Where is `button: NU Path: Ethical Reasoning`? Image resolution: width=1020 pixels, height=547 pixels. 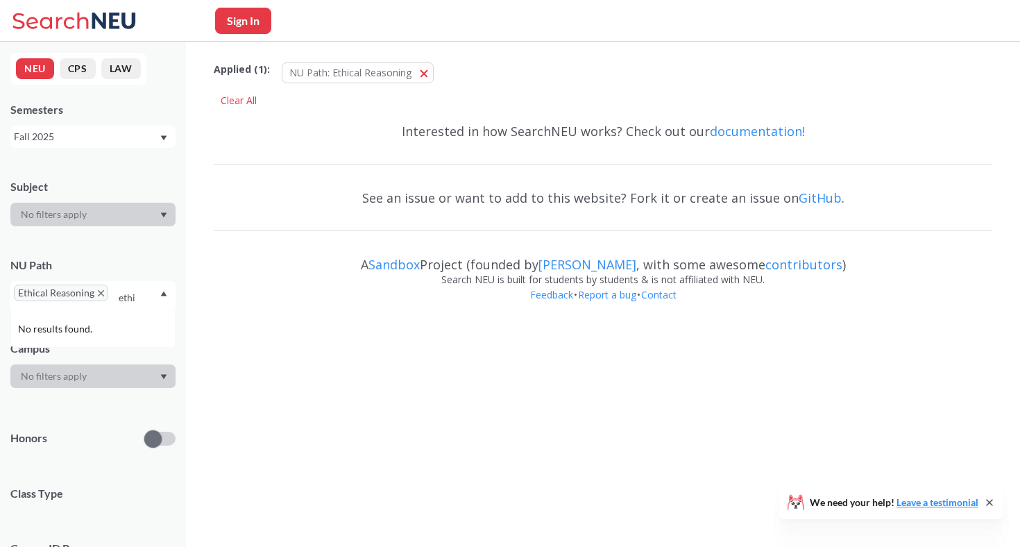
button: NU Path: Ethical Reasoning is located at coordinates (357, 73).